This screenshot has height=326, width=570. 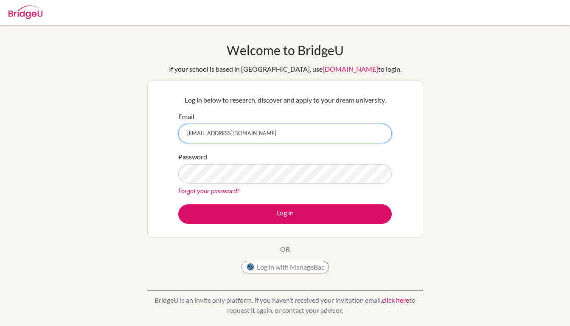 I want to click on p: Log in below to research, discover and apply to your dream university., so click(x=285, y=100).